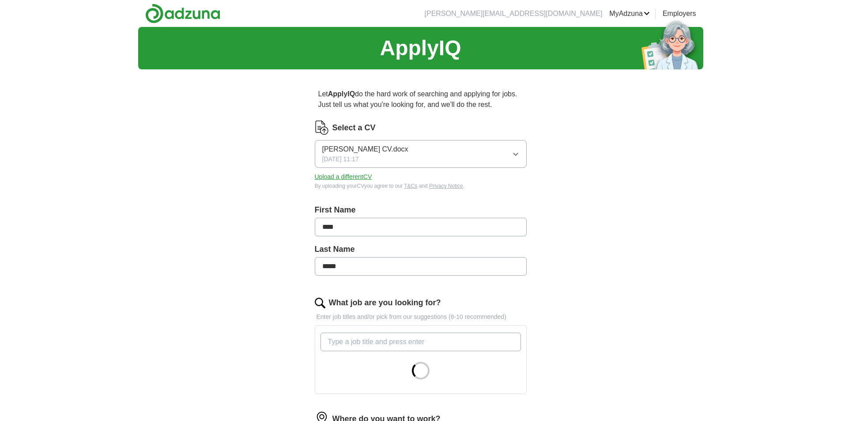 This screenshot has width=841, height=421. Describe the element at coordinates (411, 186) in the screenshot. I see `a: T&Cs` at that location.